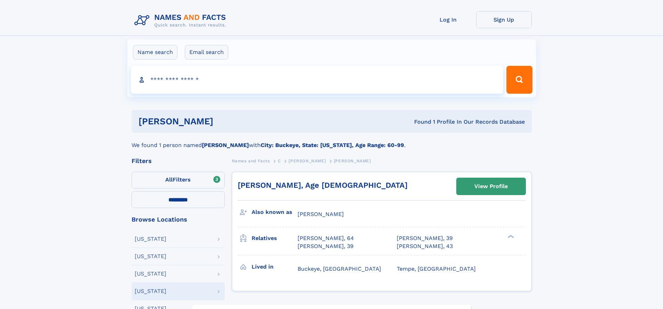 This screenshot has height=309, width=663. Describe the element at coordinates (491, 186) in the screenshot. I see `div: View Profile` at that location.